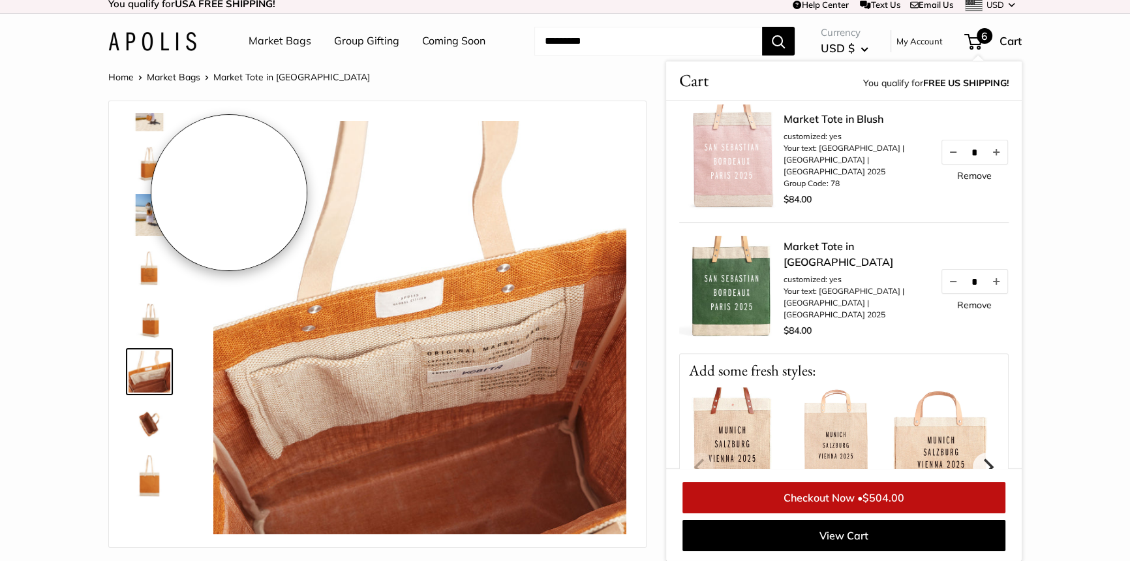  What do you see at coordinates (844, 535) in the screenshot?
I see `a: View Cart` at bounding box center [844, 535].